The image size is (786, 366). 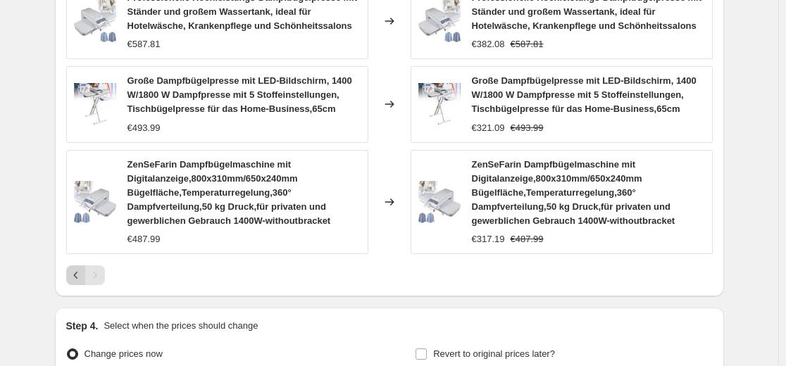 What do you see at coordinates (488, 44) in the screenshot?
I see `div: €382.08` at bounding box center [488, 44].